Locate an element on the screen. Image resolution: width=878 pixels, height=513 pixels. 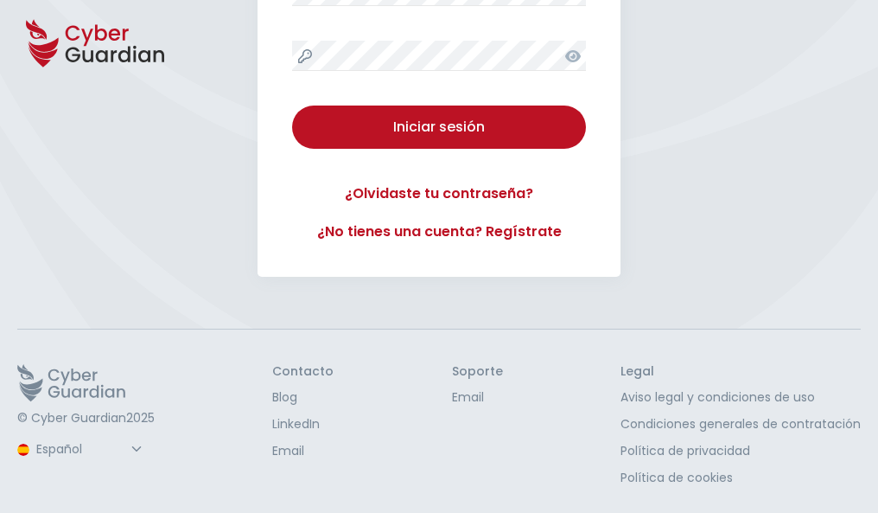
a: LinkedIn is located at coordinates (303, 424).